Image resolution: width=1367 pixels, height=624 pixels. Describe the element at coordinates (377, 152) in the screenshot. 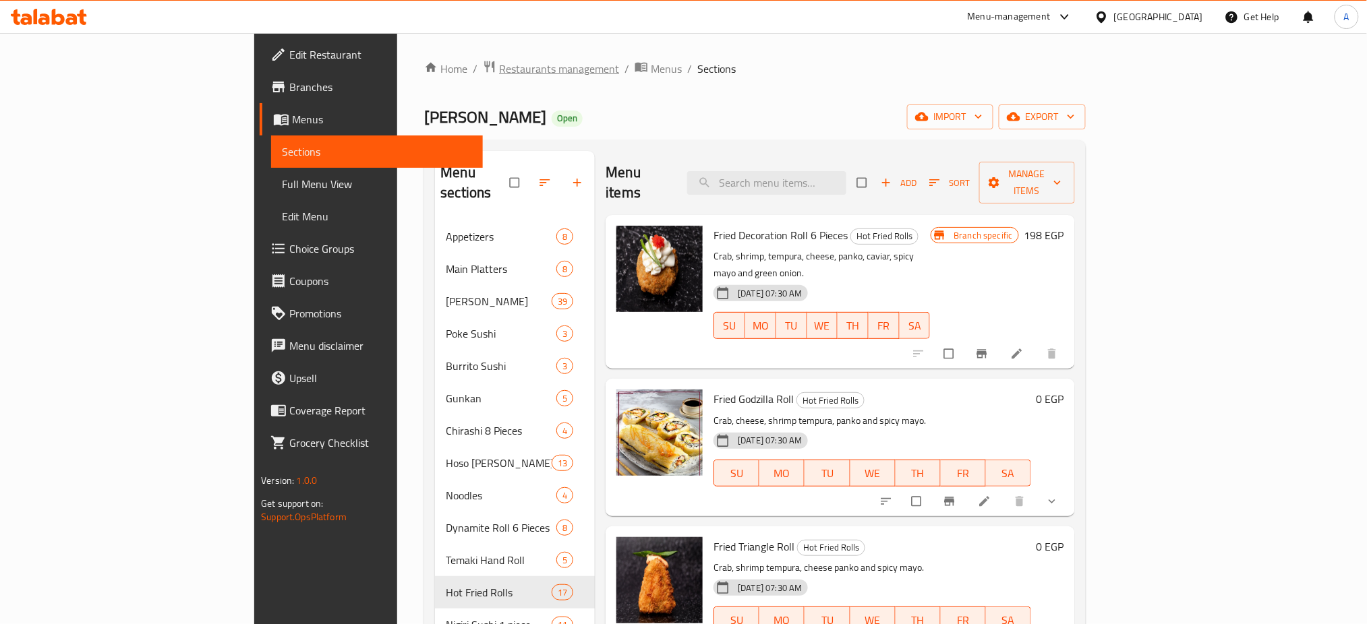

I see `a: Sections` at that location.